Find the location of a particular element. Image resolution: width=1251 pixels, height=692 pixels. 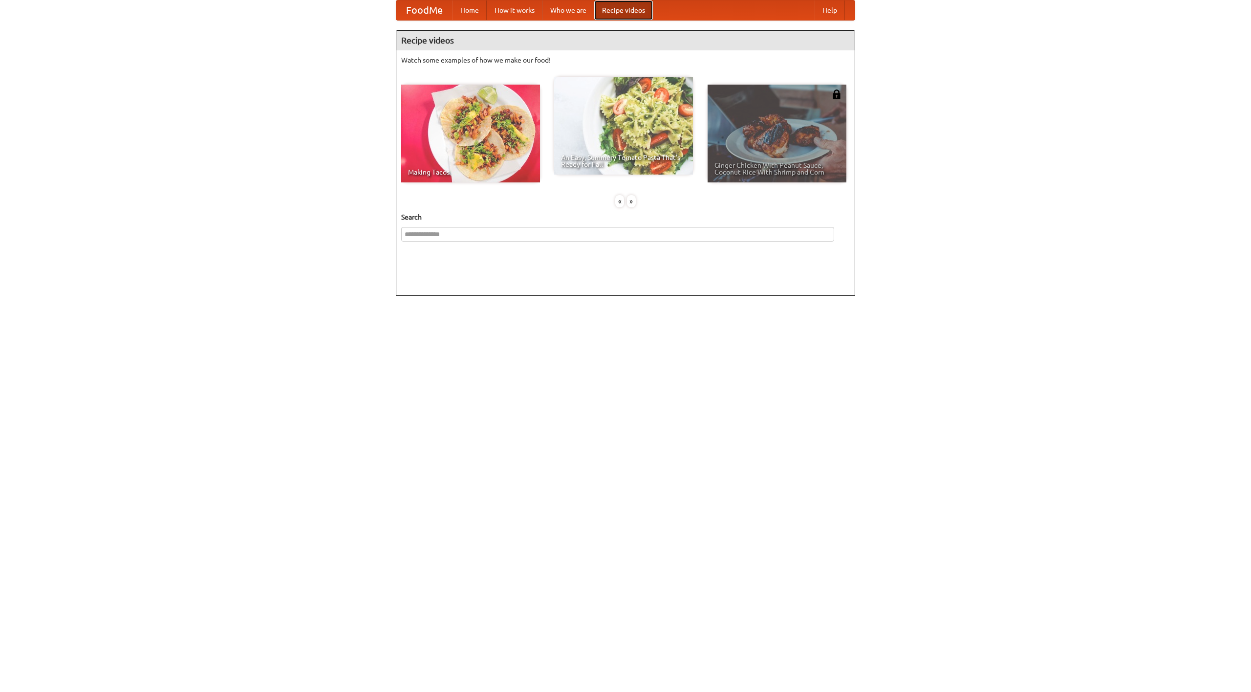

a: FoodMe is located at coordinates (424, 10).